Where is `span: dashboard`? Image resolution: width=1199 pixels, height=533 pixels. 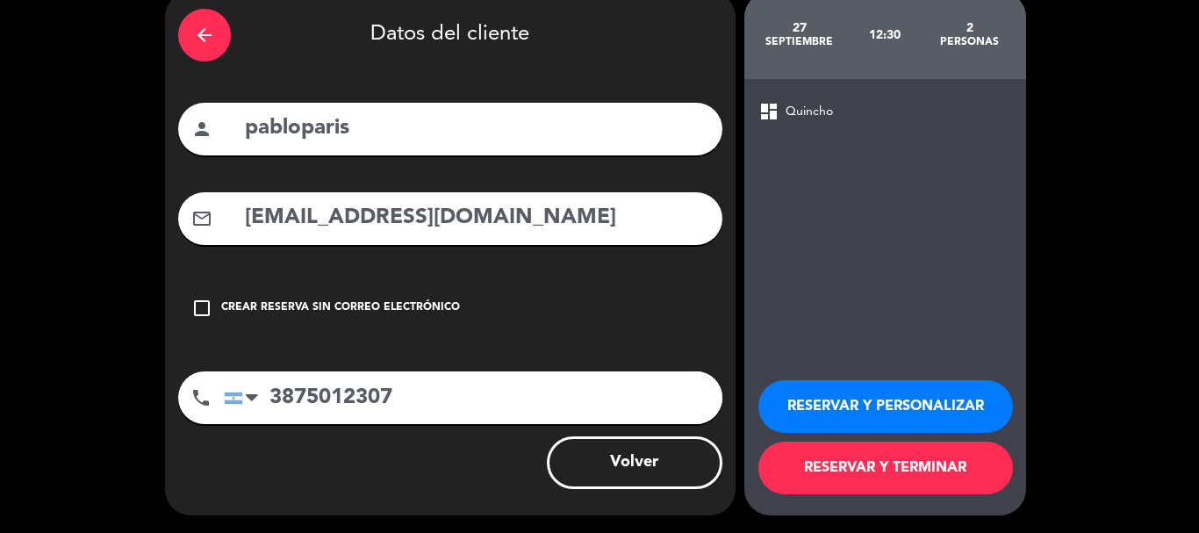 span: dashboard is located at coordinates (769, 112).